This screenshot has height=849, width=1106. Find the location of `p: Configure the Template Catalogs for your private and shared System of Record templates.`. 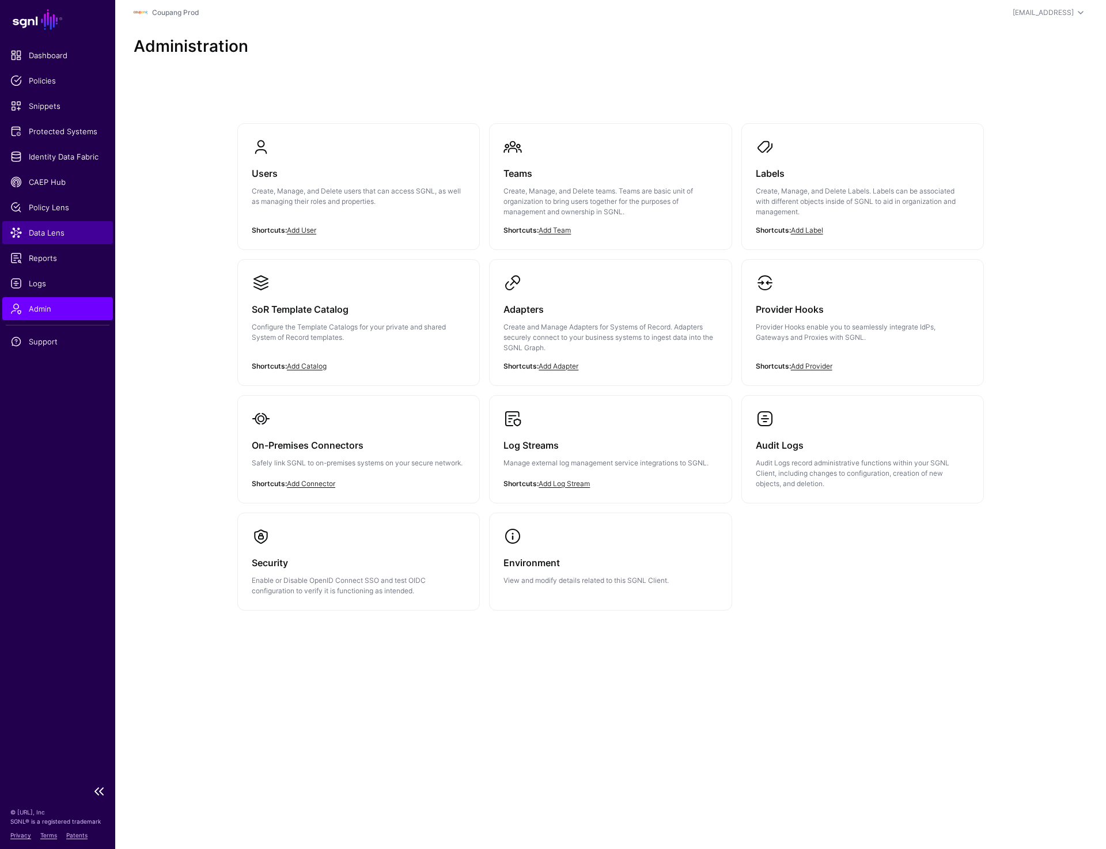

p: Configure the Template Catalogs for your private and shared System of Record templates. is located at coordinates (358, 332).